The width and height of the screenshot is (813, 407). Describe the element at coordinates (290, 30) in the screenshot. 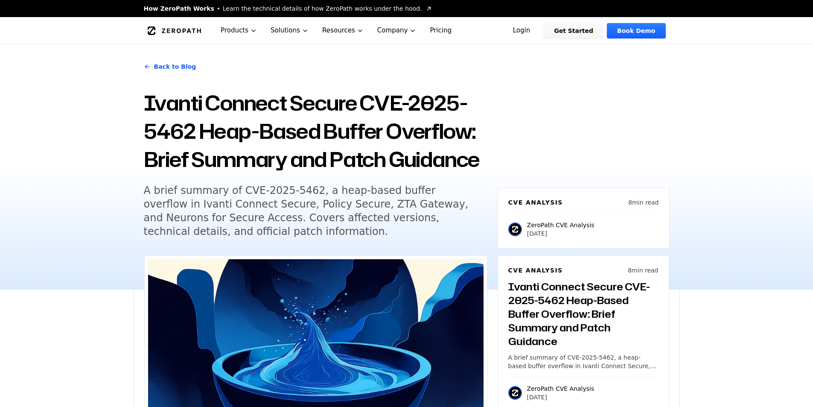

I see `button: Solutions` at that location.